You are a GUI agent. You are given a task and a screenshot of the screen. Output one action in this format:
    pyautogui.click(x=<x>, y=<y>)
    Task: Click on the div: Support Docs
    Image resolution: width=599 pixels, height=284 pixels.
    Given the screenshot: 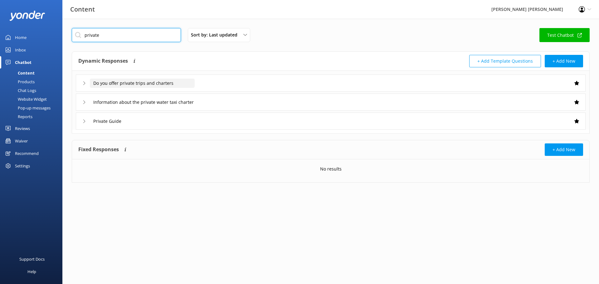 What is the action you would take?
    pyautogui.click(x=32, y=259)
    